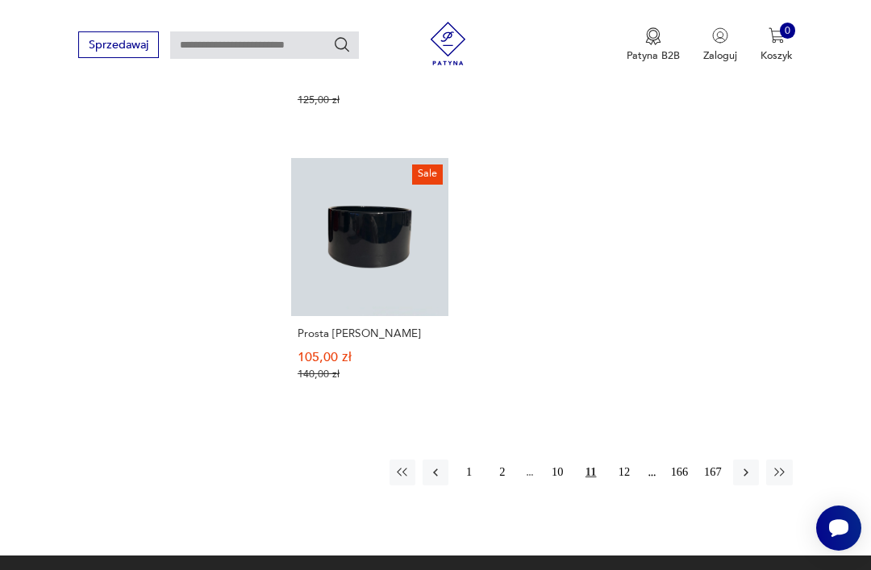 The image size is (871, 570). I want to click on p: Patyna B2B, so click(653, 56).